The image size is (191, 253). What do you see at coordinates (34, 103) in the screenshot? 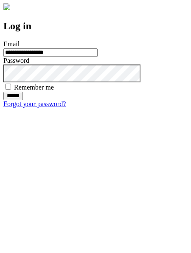
I see `a: Forgot your password?` at bounding box center [34, 103].